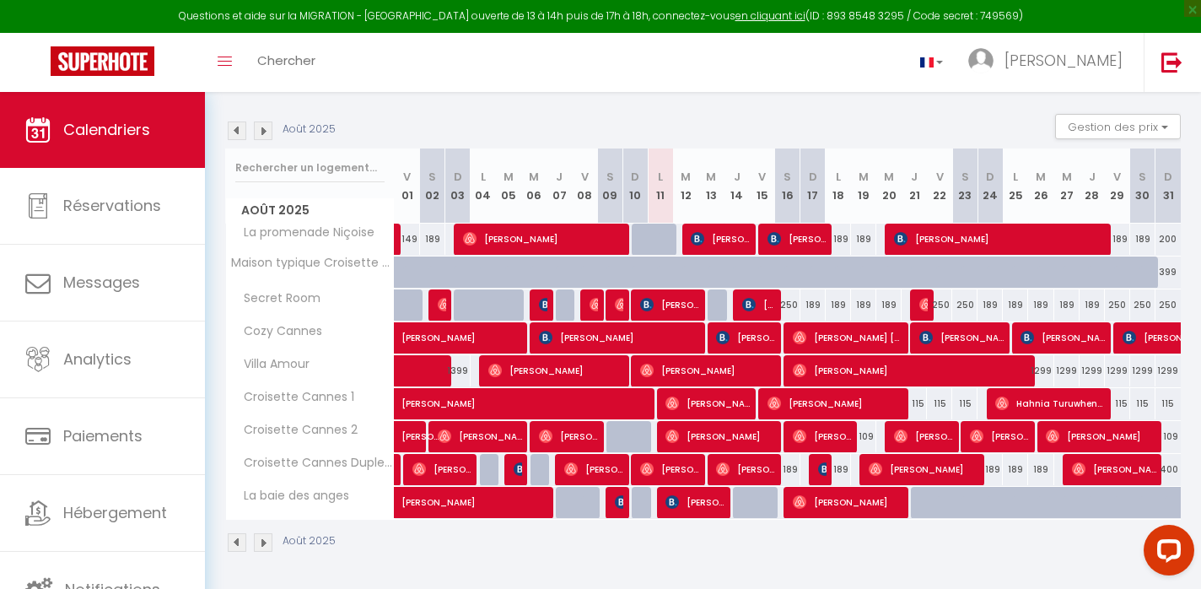 The width and height of the screenshot is (1201, 589). What do you see at coordinates (1168, 186) in the screenshot?
I see `th: 31` at bounding box center [1168, 186].